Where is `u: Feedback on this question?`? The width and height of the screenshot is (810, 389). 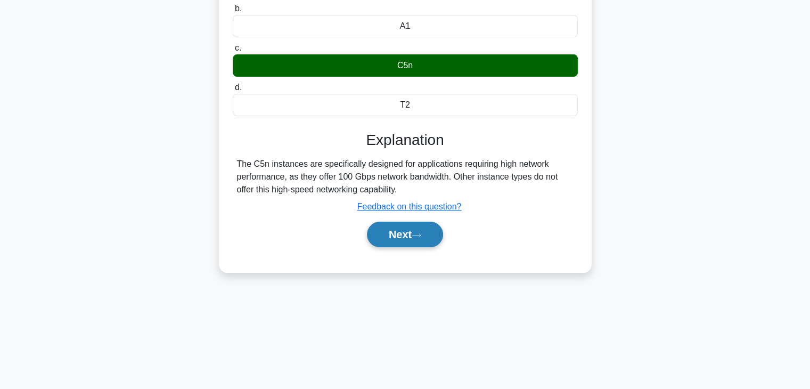
u: Feedback on this question? is located at coordinates (410, 206).